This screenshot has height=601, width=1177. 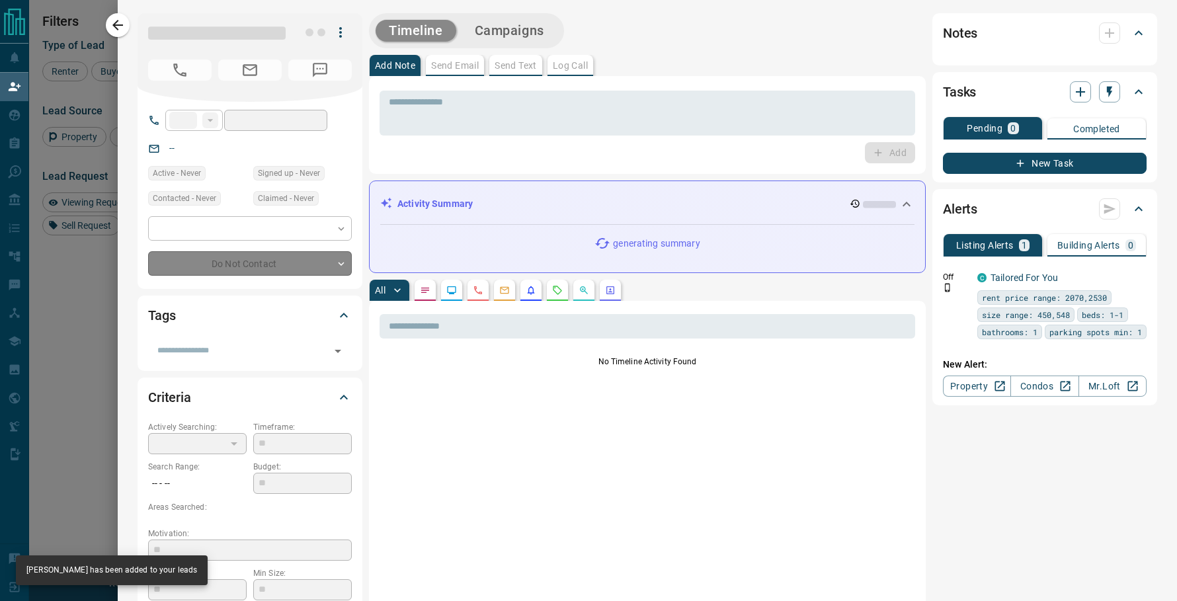 I want to click on a: Mr.Loft, so click(x=1112, y=386).